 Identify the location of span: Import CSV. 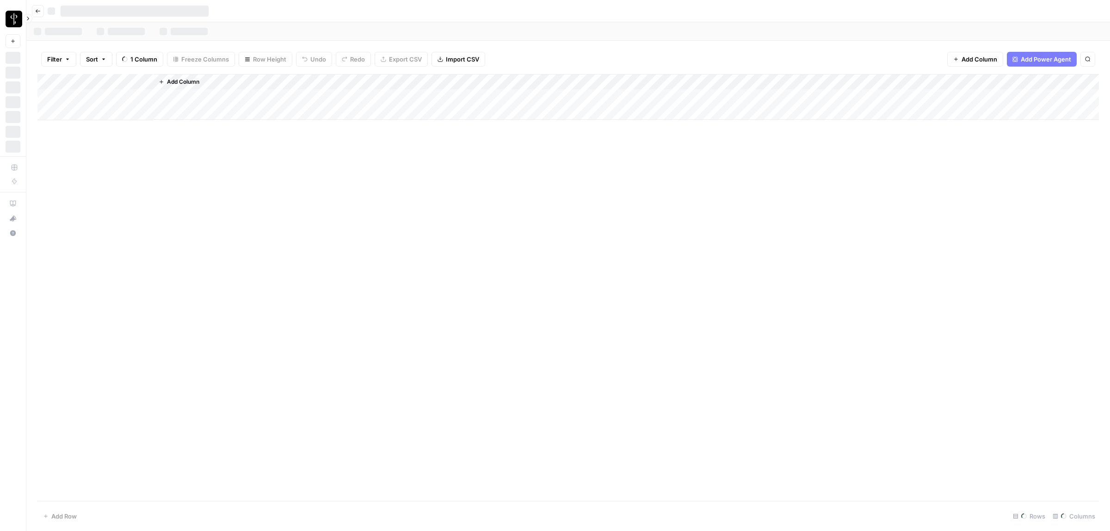
(463, 59).